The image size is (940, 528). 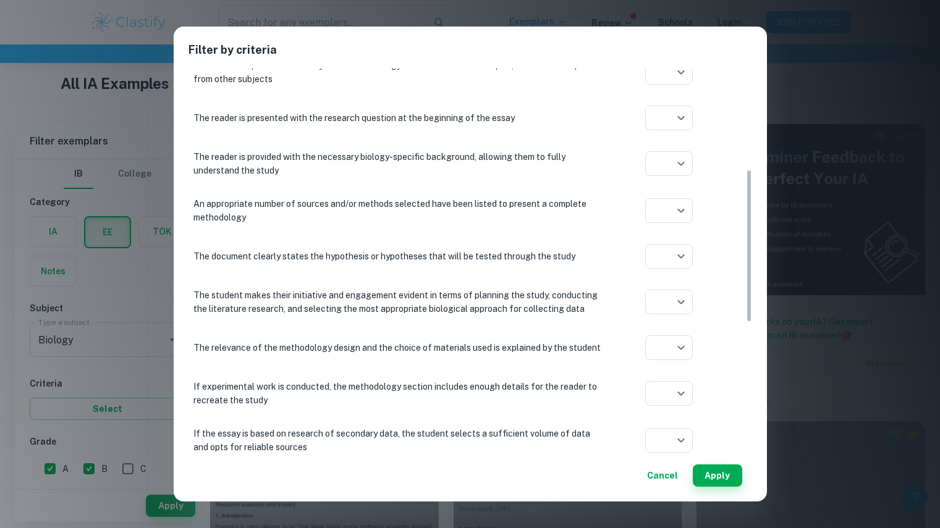 I want to click on p: The relevance of the methodology design and the choice of materials used is explained by the student, so click(x=397, y=348).